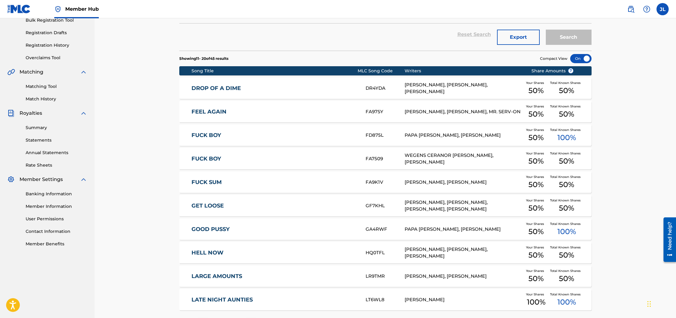 This screenshot has height=318, width=676. Describe the element at coordinates (274, 206) in the screenshot. I see `a: GET LOOSE` at that location.